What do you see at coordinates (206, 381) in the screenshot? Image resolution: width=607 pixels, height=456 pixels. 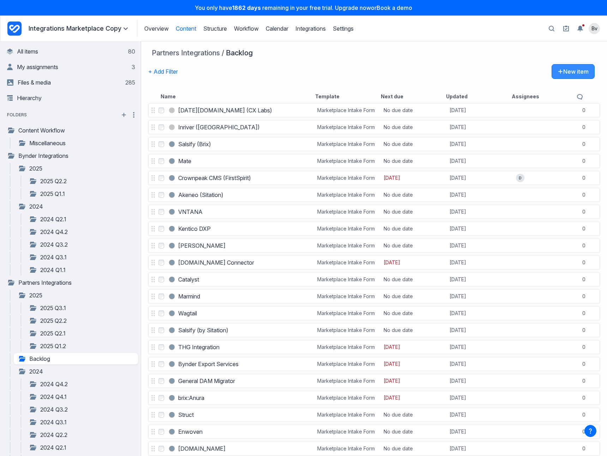 I see `span: General DAM Migrator` at bounding box center [206, 381].